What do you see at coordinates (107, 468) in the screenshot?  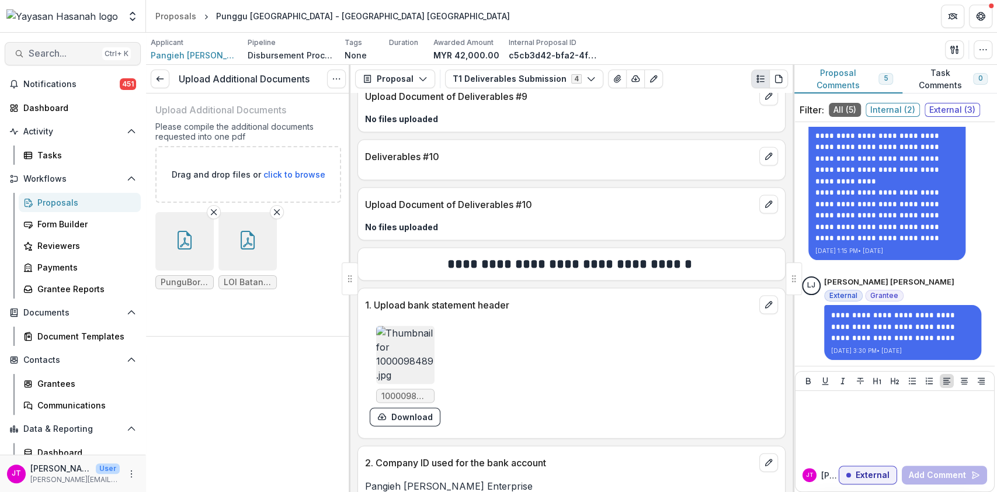 I see `p: User` at bounding box center [107, 468].